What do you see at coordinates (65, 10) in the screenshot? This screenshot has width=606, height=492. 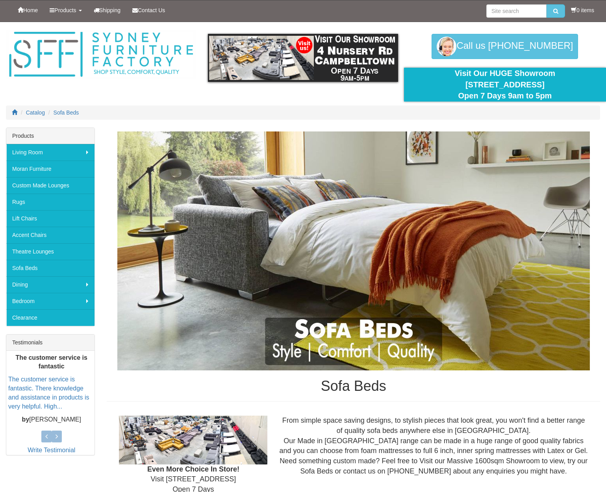 I see `a: Products` at bounding box center [65, 10].